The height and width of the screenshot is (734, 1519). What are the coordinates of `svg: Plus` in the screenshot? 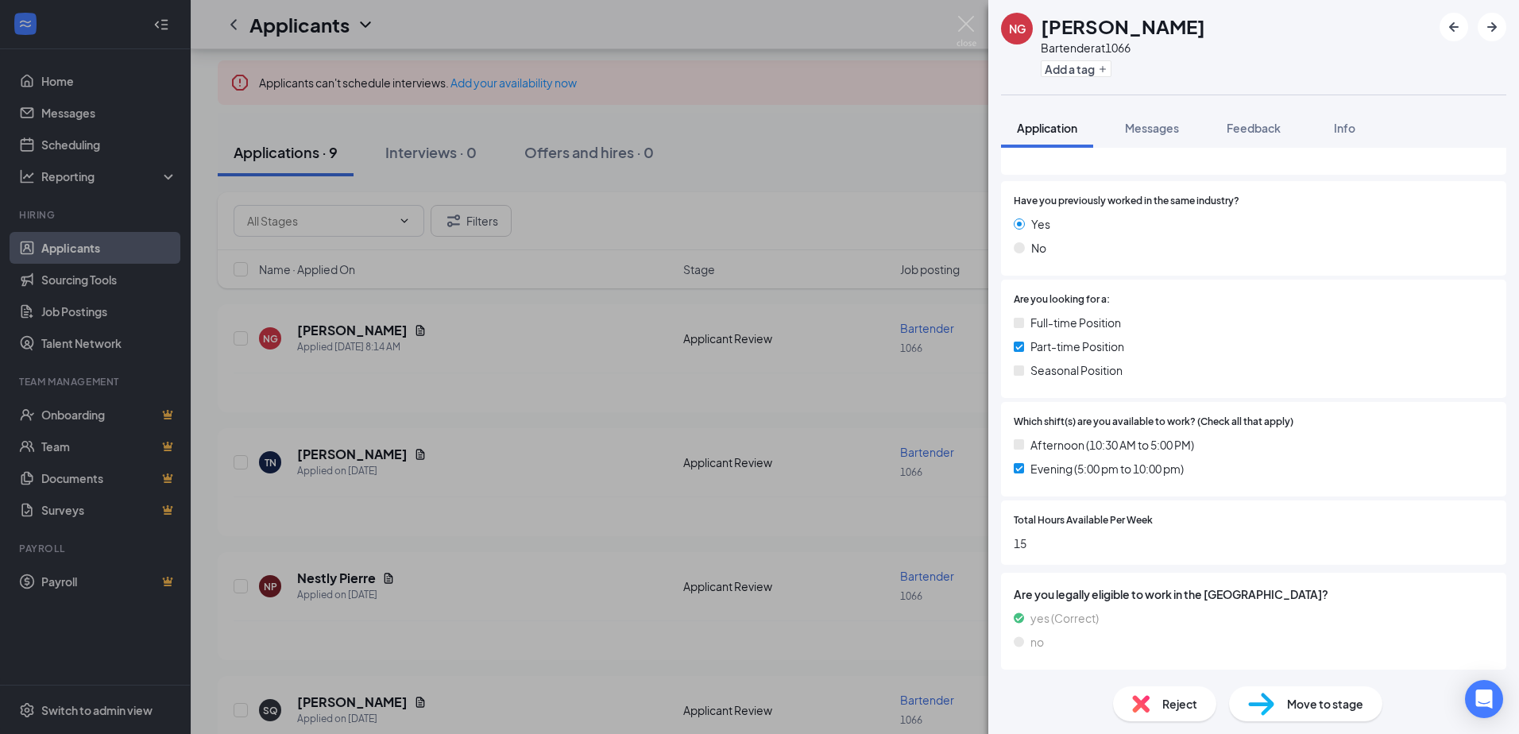 It's located at (1103, 69).